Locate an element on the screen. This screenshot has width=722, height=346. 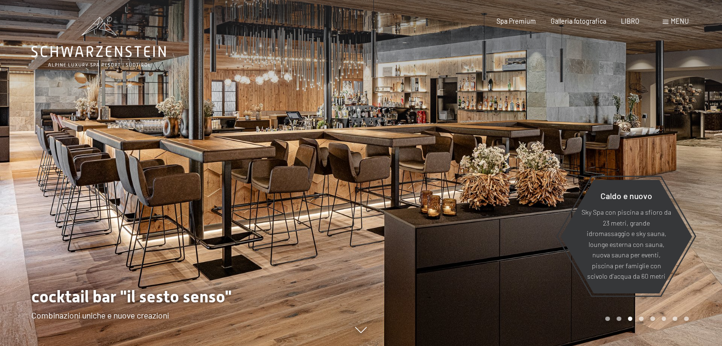
div: Carousel Page 2 is located at coordinates (619, 319).